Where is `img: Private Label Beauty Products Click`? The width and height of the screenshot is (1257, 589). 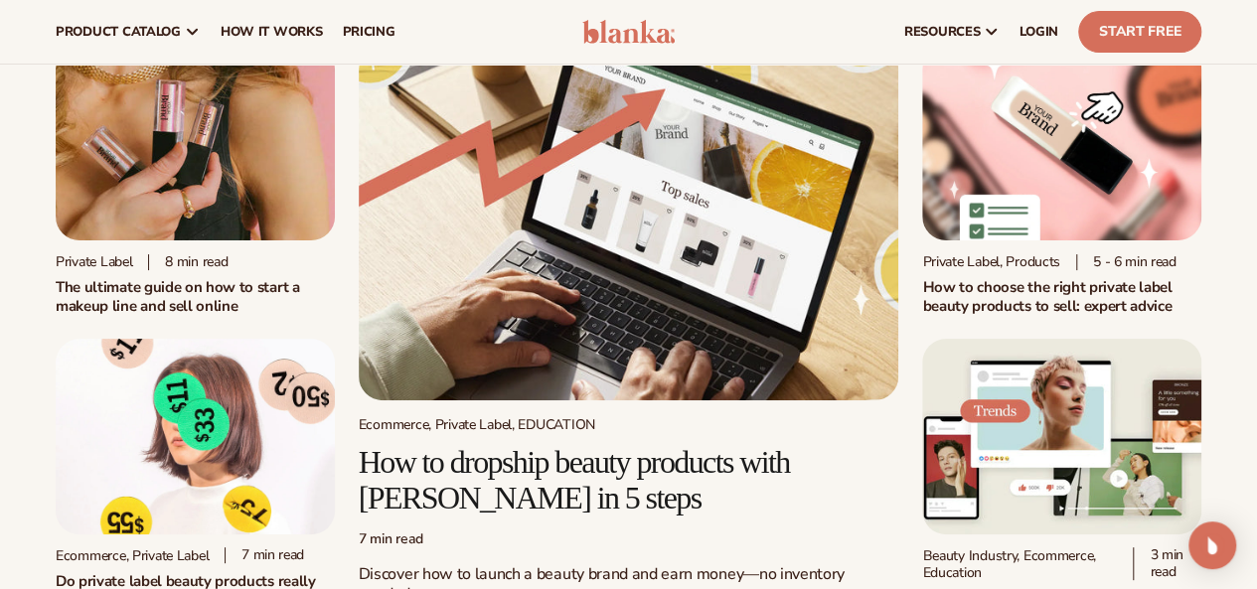 img: Private Label Beauty Products Click is located at coordinates (1062, 143).